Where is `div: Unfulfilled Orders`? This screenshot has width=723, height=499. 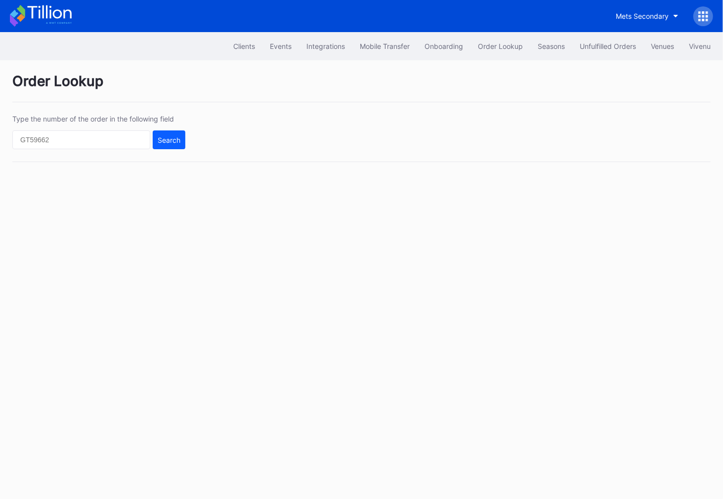 div: Unfulfilled Orders is located at coordinates (607, 46).